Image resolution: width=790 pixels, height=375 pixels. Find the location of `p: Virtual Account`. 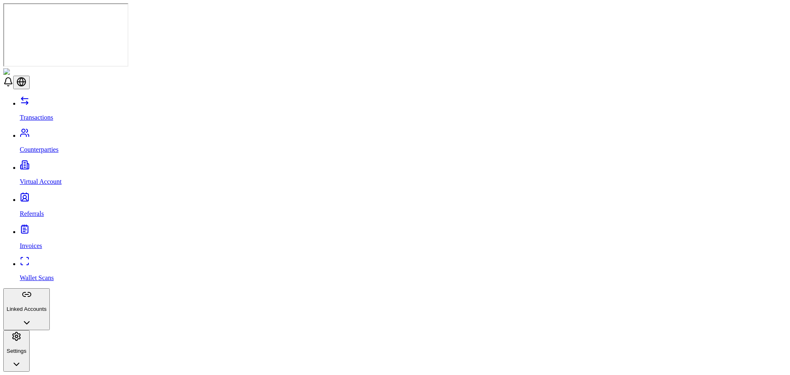

p: Virtual Account is located at coordinates (403, 182).